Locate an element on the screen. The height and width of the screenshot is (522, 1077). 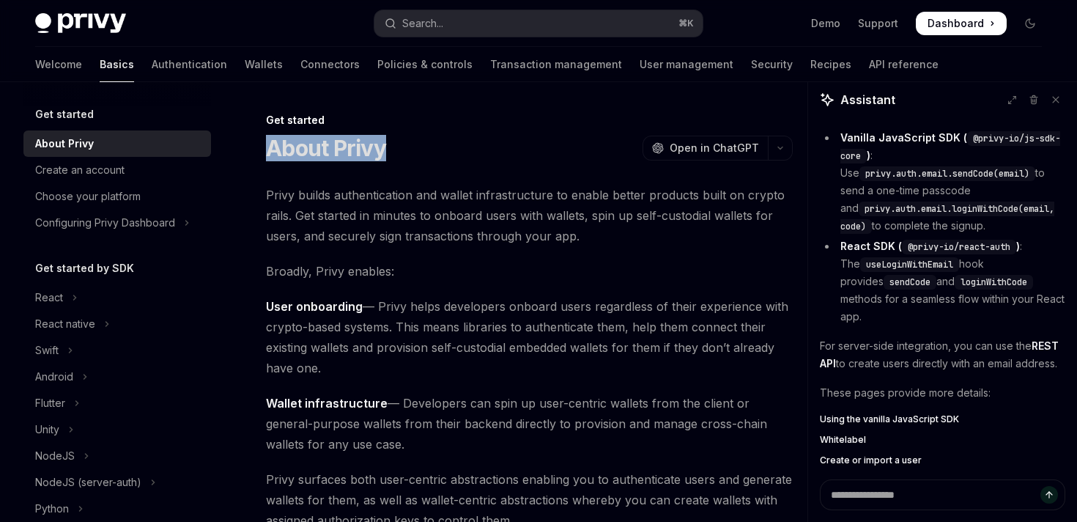
button: Send message is located at coordinates (1049, 494).